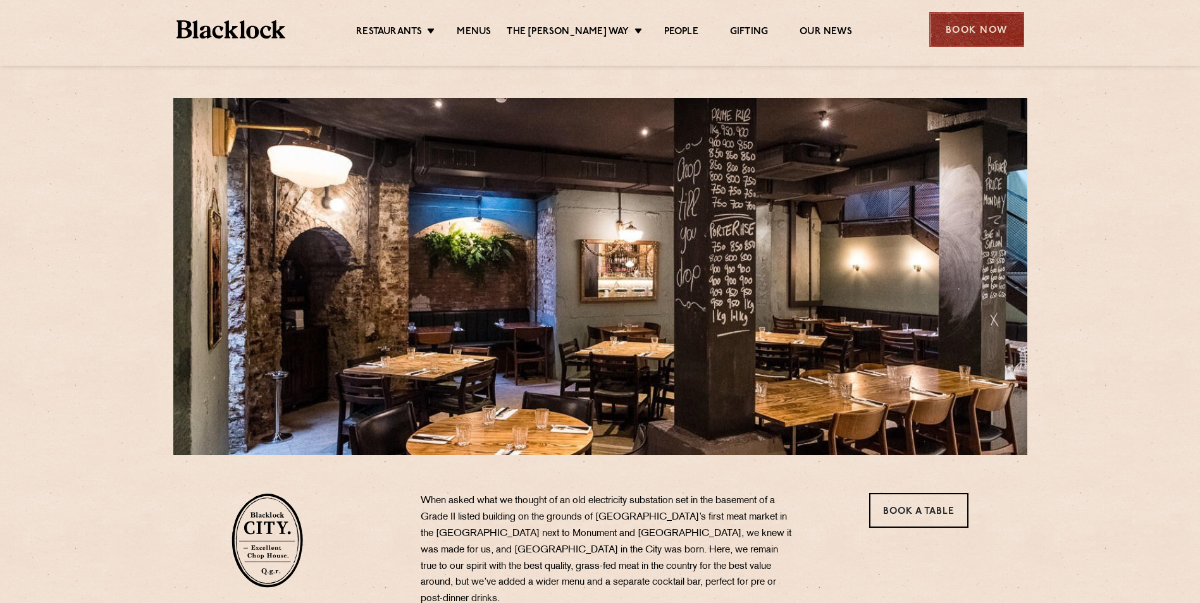 The height and width of the screenshot is (603, 1200). Describe the element at coordinates (749, 33) in the screenshot. I see `a: Gifting` at that location.